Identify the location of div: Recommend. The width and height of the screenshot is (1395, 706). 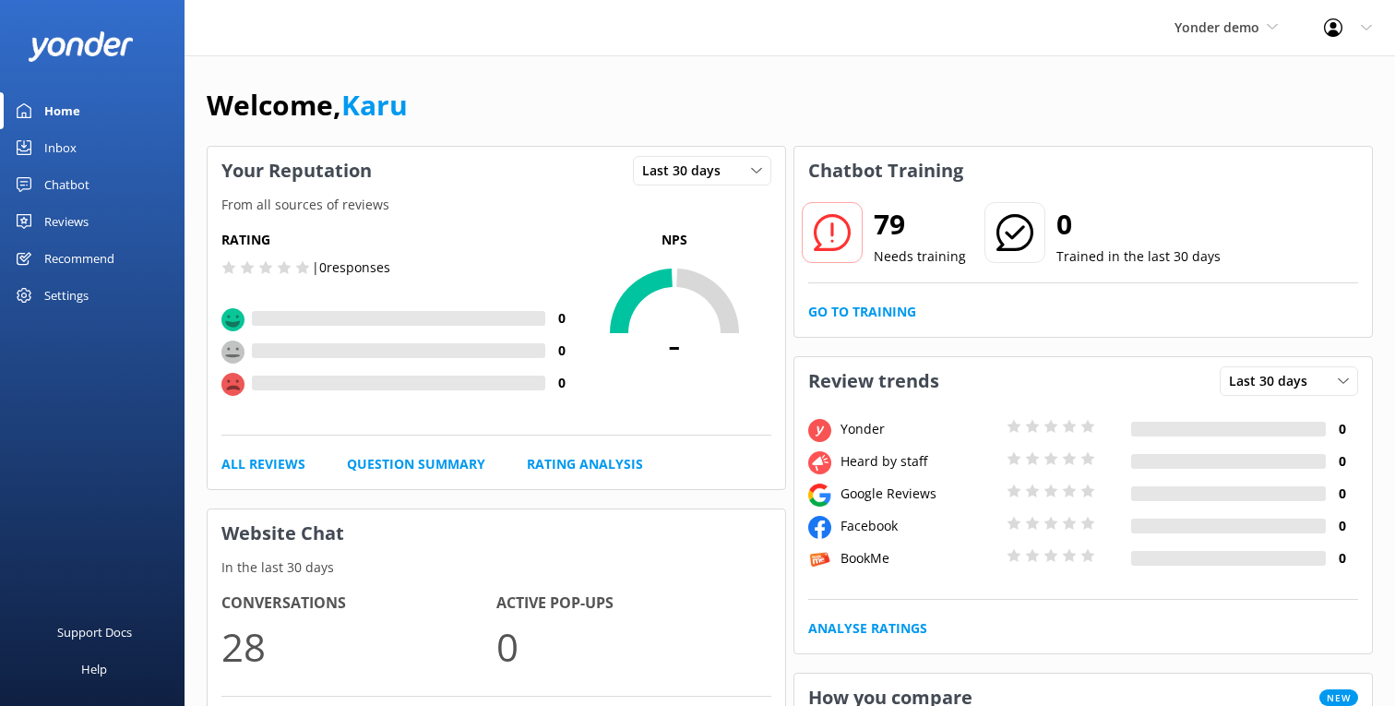
(79, 258).